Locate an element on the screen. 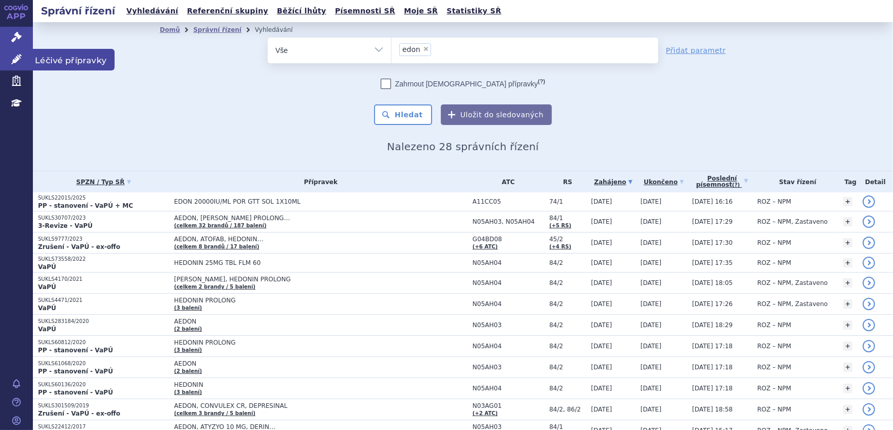 This screenshot has width=893, height=430. span: N03AG01 is located at coordinates (508, 405).